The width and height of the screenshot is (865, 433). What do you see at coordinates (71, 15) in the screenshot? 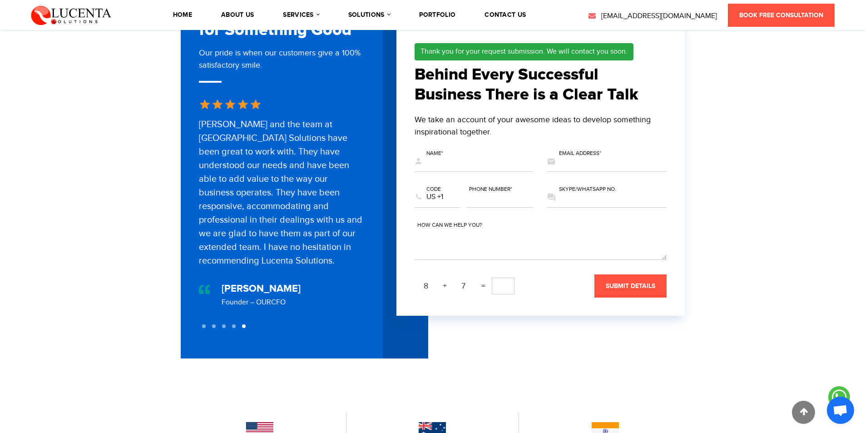
I see `img: Lucenta Solutions` at bounding box center [71, 15].